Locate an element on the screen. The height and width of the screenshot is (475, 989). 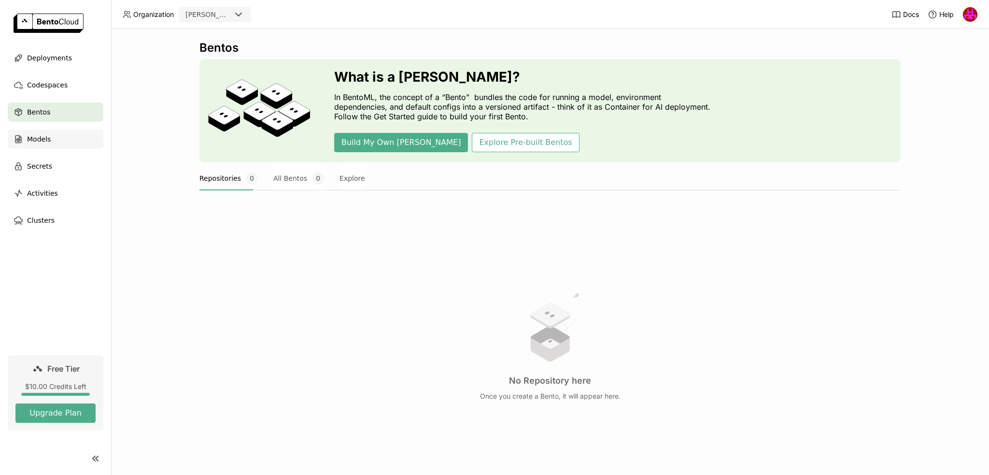
input: Selected parker-test1. is located at coordinates (232, 15).